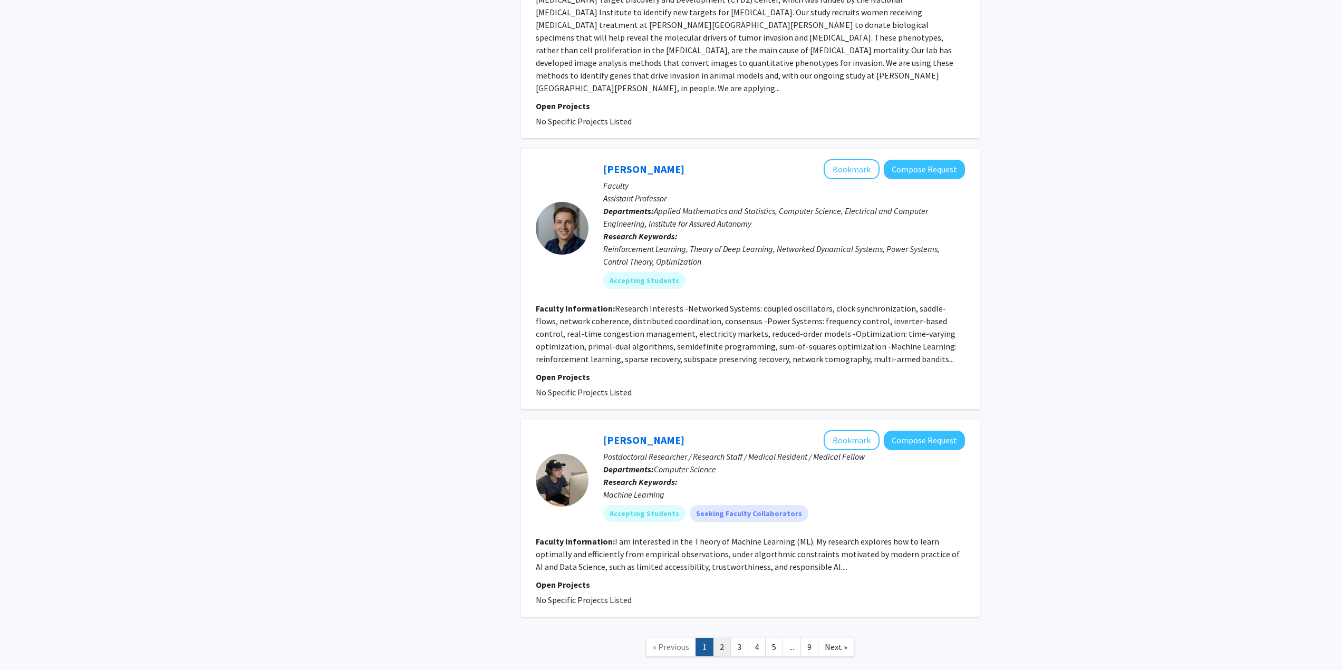 The height and width of the screenshot is (670, 1342). Describe the element at coordinates (757, 647) in the screenshot. I see `a: 4` at that location.